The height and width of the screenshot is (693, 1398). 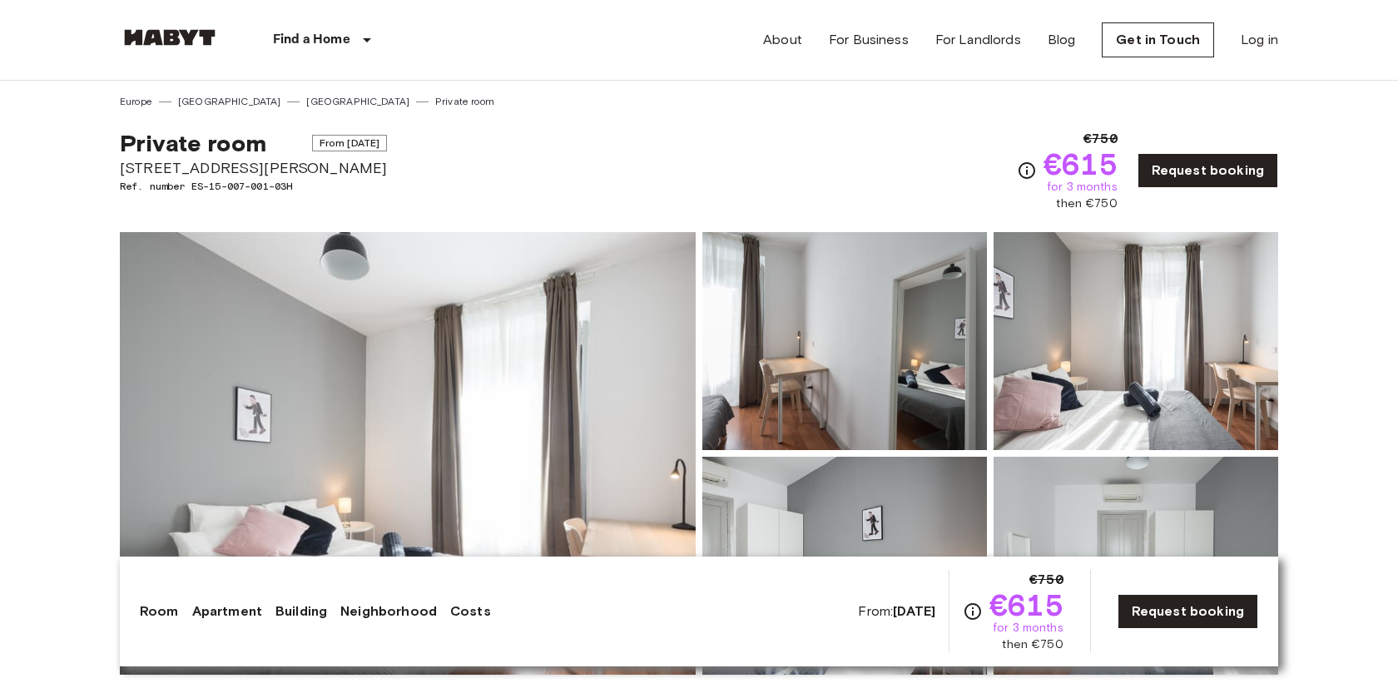 I want to click on span: From:, so click(x=896, y=611).